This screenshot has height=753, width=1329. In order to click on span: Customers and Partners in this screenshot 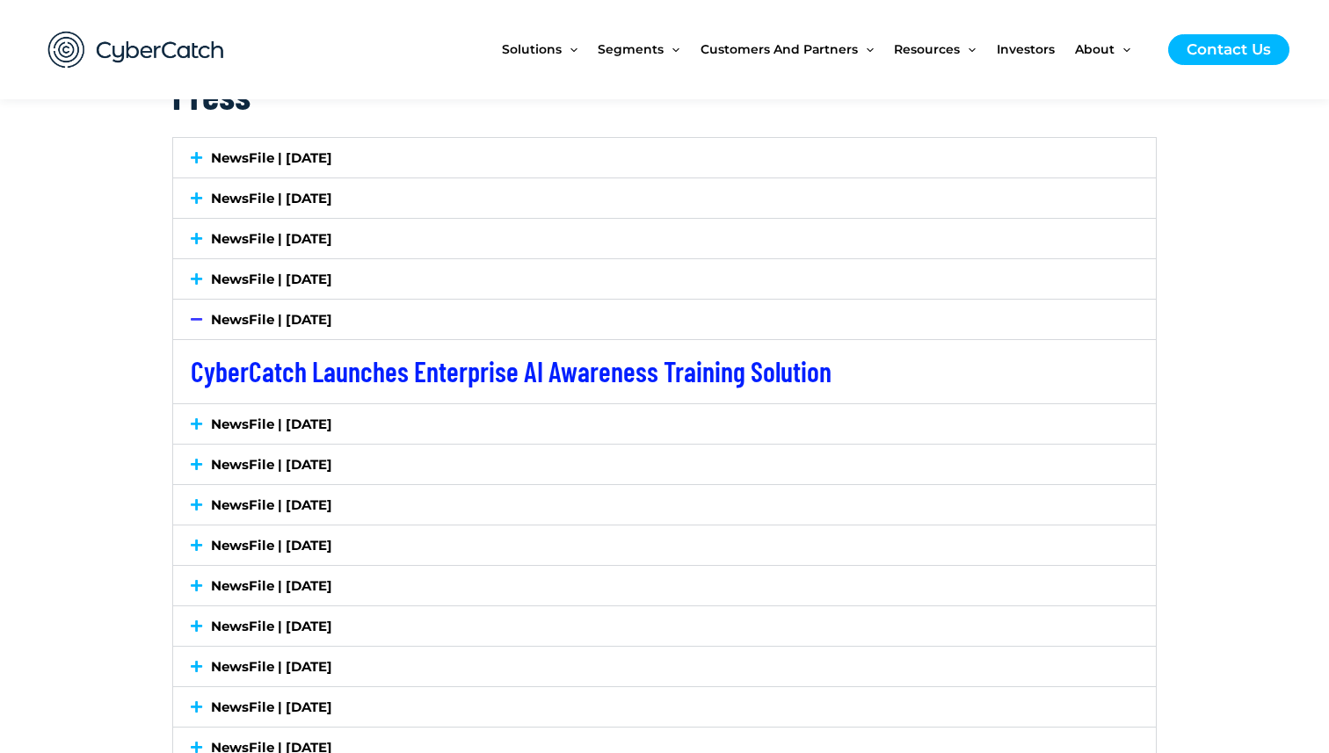, I will do `click(779, 49)`.